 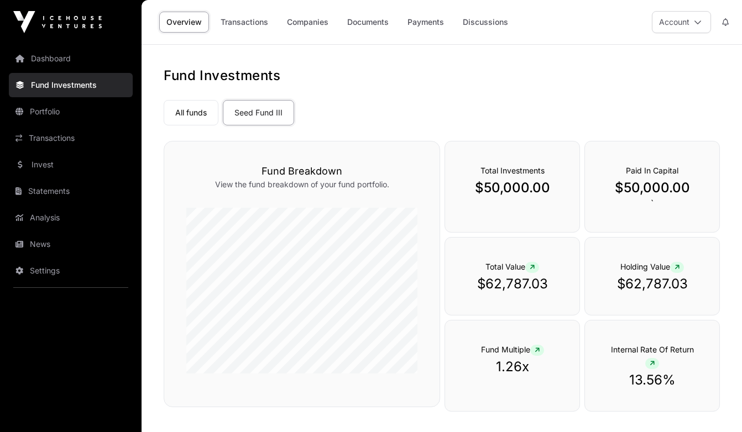 I want to click on img: Icehouse Ventures Logo, so click(x=58, y=22).